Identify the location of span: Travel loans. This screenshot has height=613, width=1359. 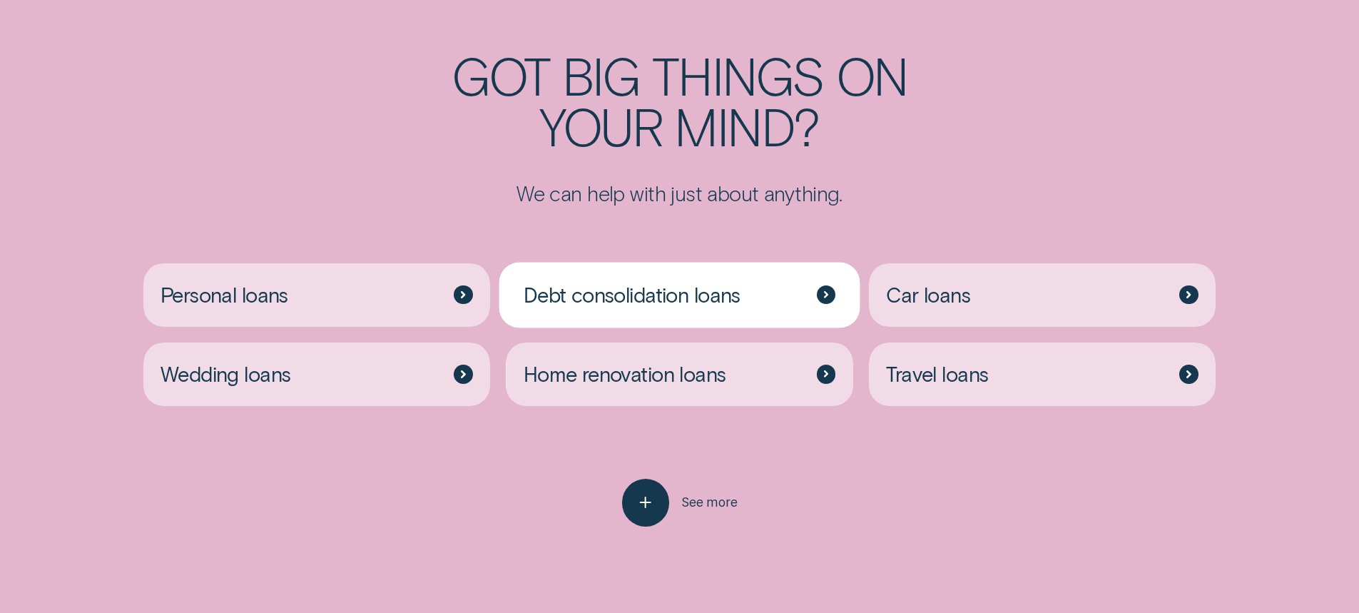
(937, 374).